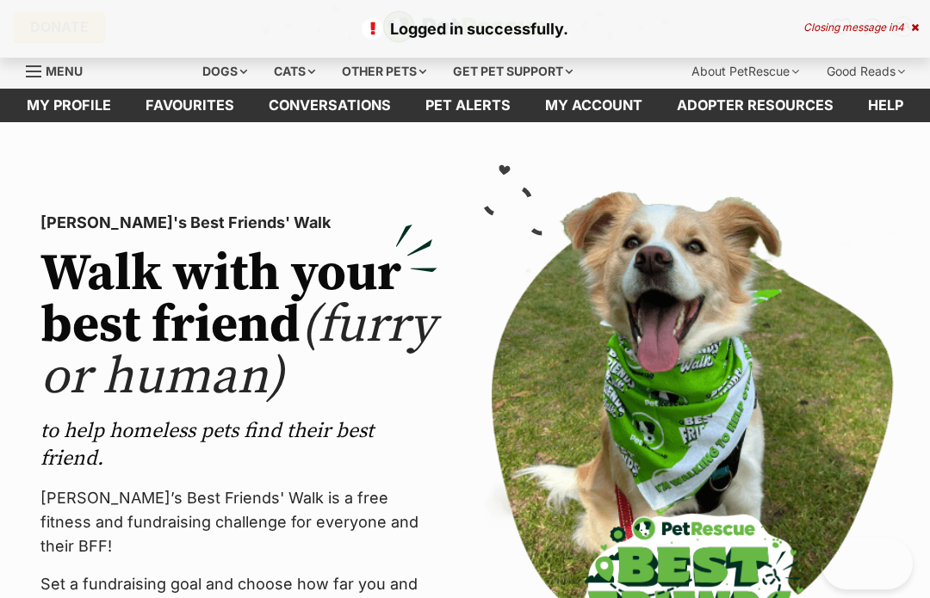 This screenshot has height=598, width=930. Describe the element at coordinates (225, 71) in the screenshot. I see `div: Dogs` at that location.